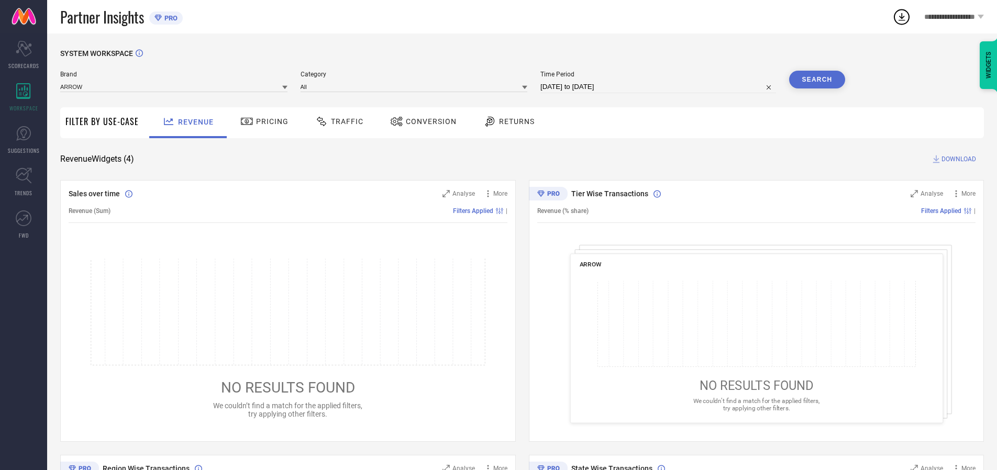 The width and height of the screenshot is (997, 470). What do you see at coordinates (102, 17) in the screenshot?
I see `span: Partner Insights` at bounding box center [102, 17].